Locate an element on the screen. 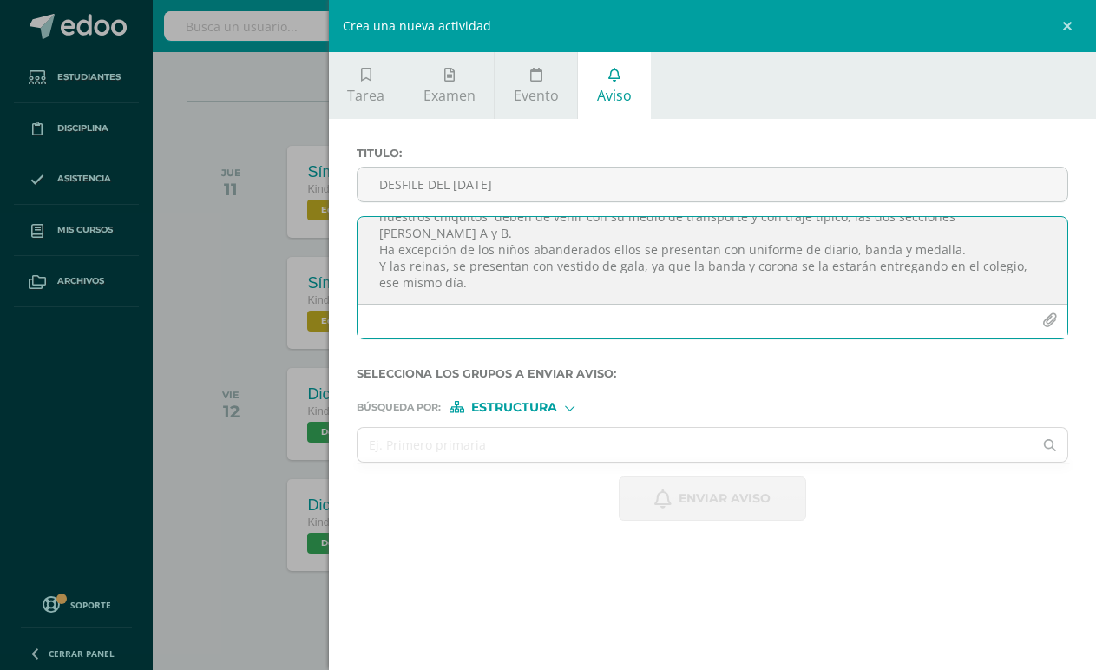 Image resolution: width=1096 pixels, height=670 pixels. a: Tarea is located at coordinates (366, 85).